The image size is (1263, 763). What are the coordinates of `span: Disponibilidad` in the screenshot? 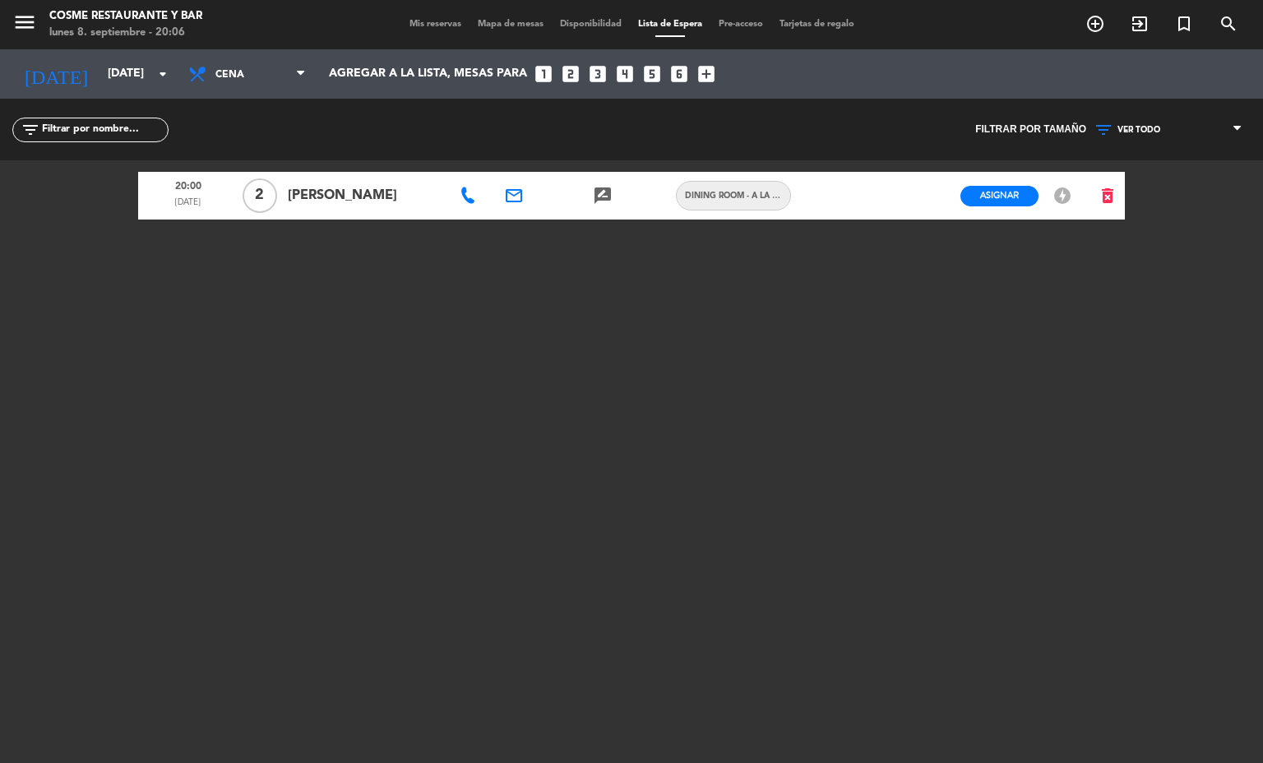 It's located at (590, 24).